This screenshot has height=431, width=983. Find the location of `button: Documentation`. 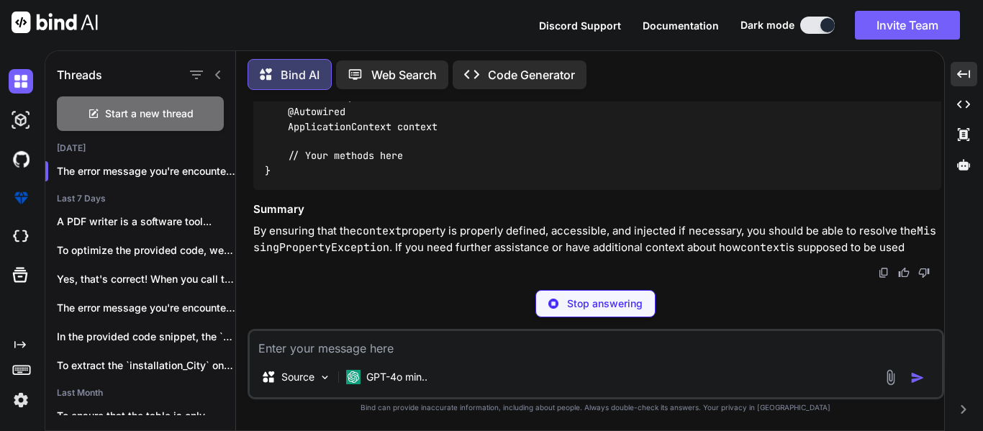

button: Documentation is located at coordinates (681, 25).